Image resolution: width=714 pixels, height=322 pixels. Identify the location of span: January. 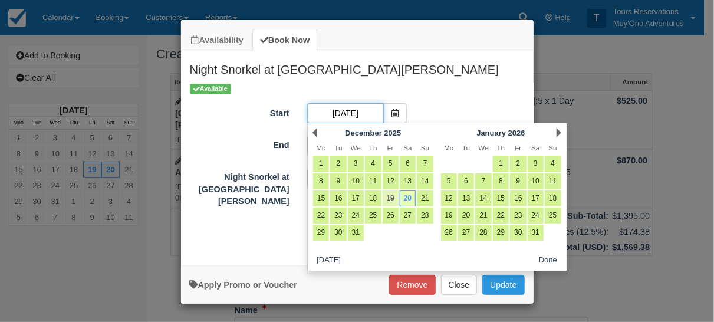
(492, 133).